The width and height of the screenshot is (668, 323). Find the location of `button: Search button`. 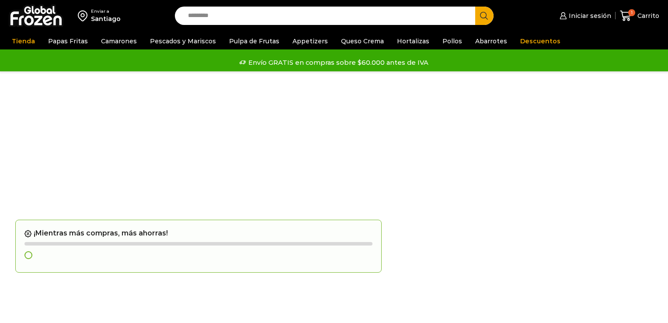

button: Search button is located at coordinates (485, 16).